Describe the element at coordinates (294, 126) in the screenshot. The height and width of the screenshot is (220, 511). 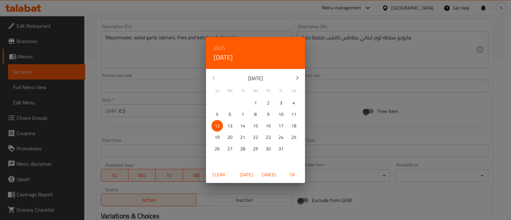
I see `p: 18` at that location.